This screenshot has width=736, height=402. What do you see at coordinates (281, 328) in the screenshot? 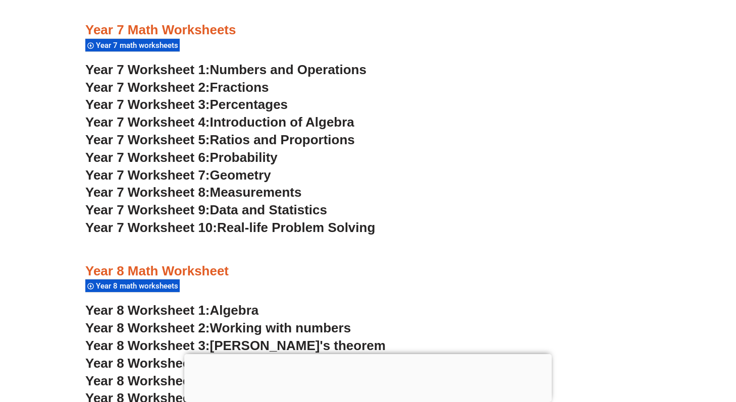
I see `span: Working with numbers` at bounding box center [281, 328].